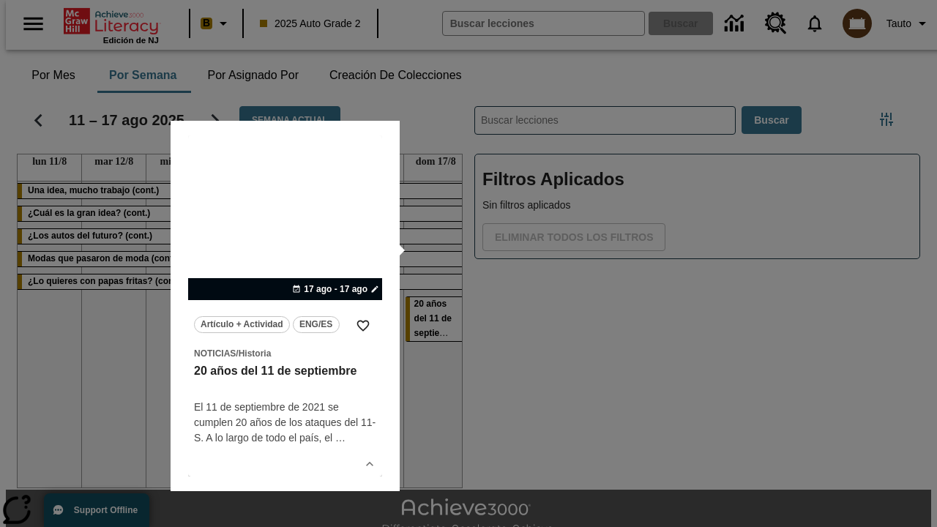 This screenshot has height=527, width=937. I want to click on div: El 11 de septiembre de 2021 se cumplen 20 años de los ataques del 11-S. A lo largo de todo el paí..., so click(285, 422).